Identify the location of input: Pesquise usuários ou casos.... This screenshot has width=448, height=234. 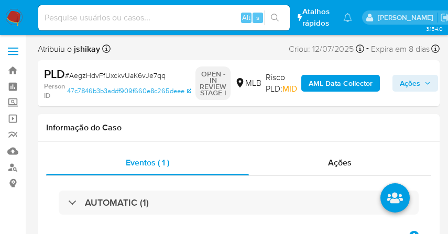
(164, 18).